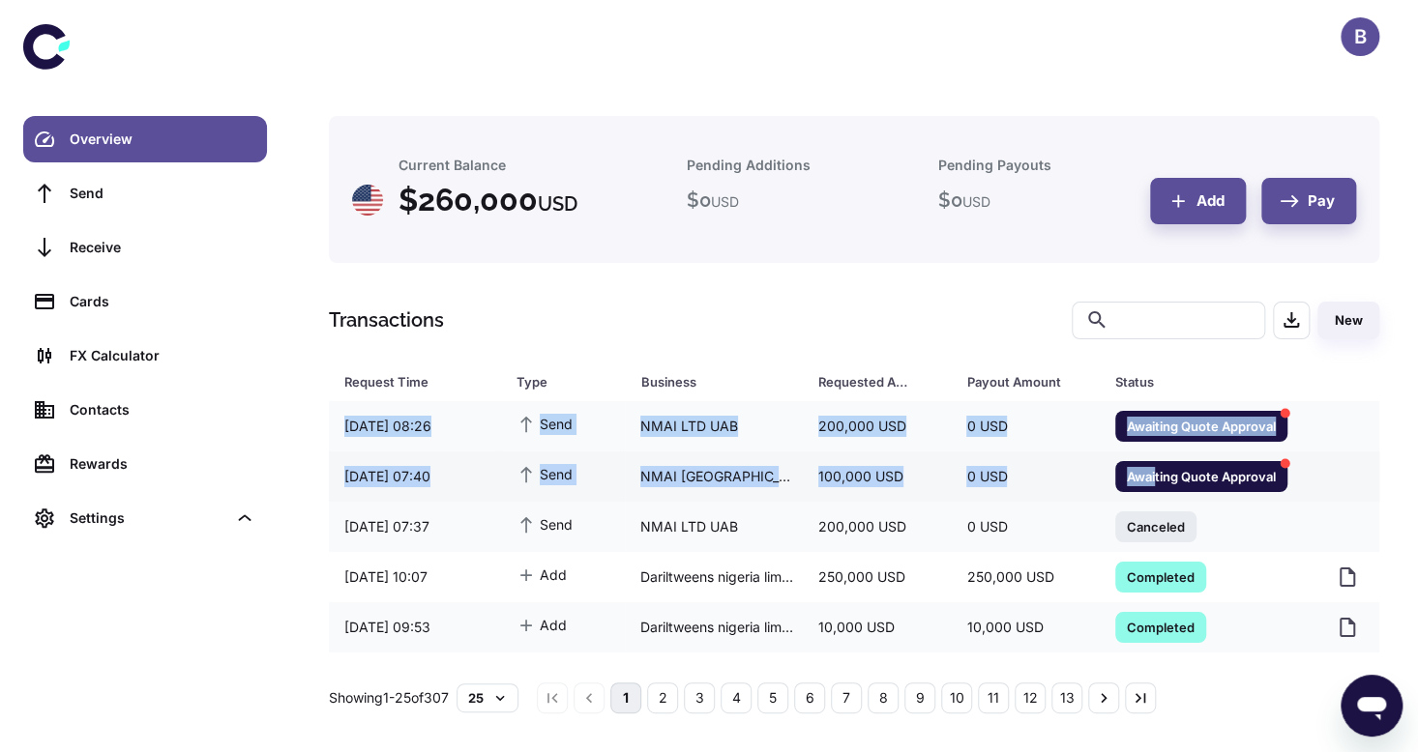  I want to click on div: Status, so click(1194, 382).